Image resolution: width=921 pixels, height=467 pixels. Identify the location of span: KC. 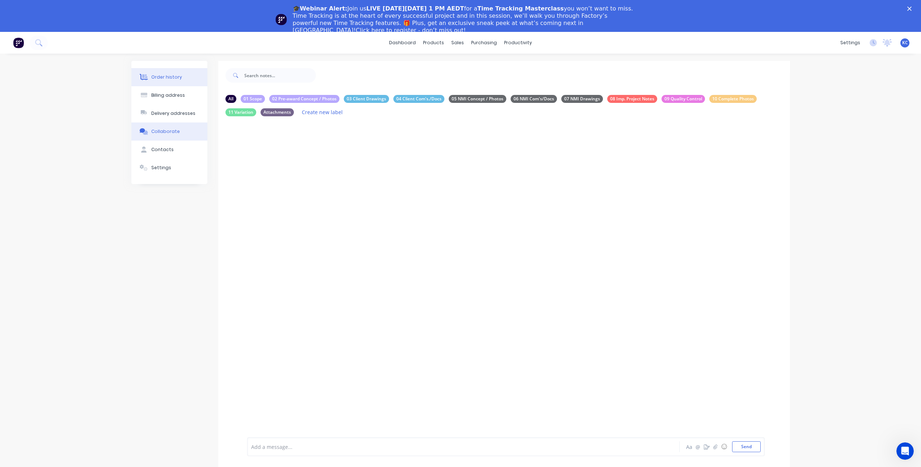
(905, 43).